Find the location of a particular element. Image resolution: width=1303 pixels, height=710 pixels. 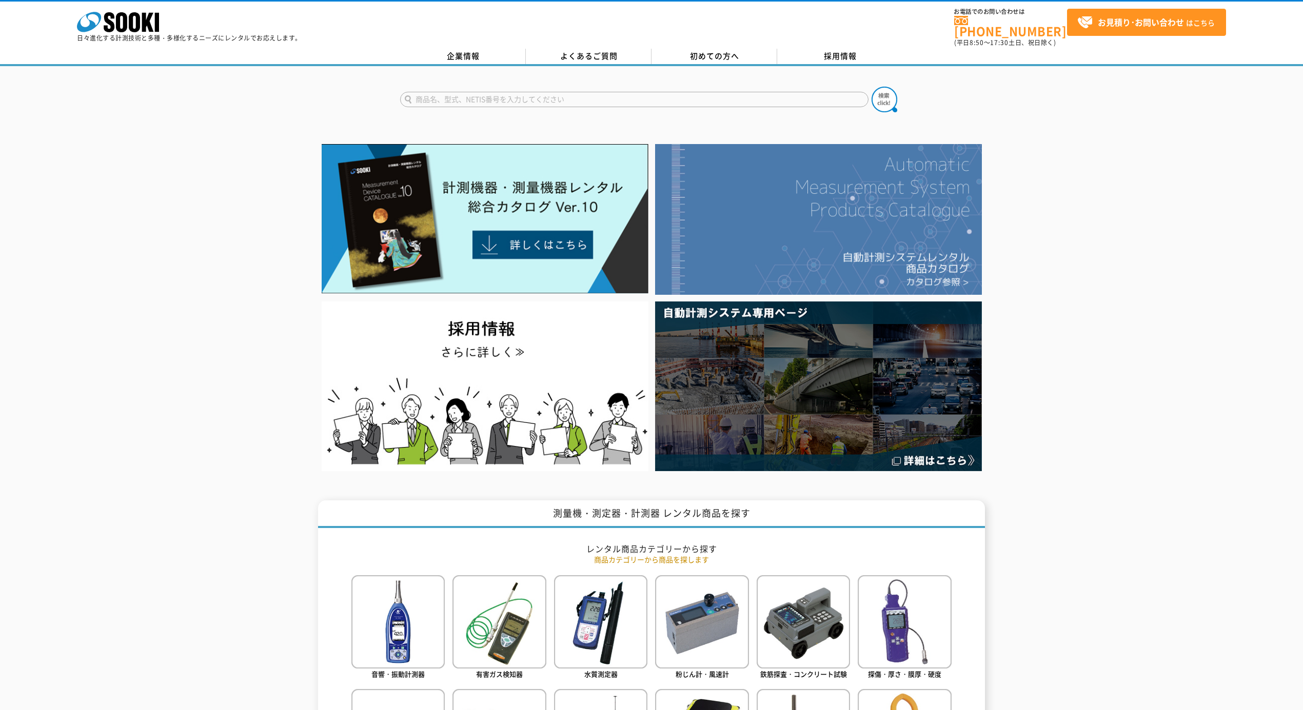

img: 探傷・厚さ・膜厚・硬度 is located at coordinates (904, 622).